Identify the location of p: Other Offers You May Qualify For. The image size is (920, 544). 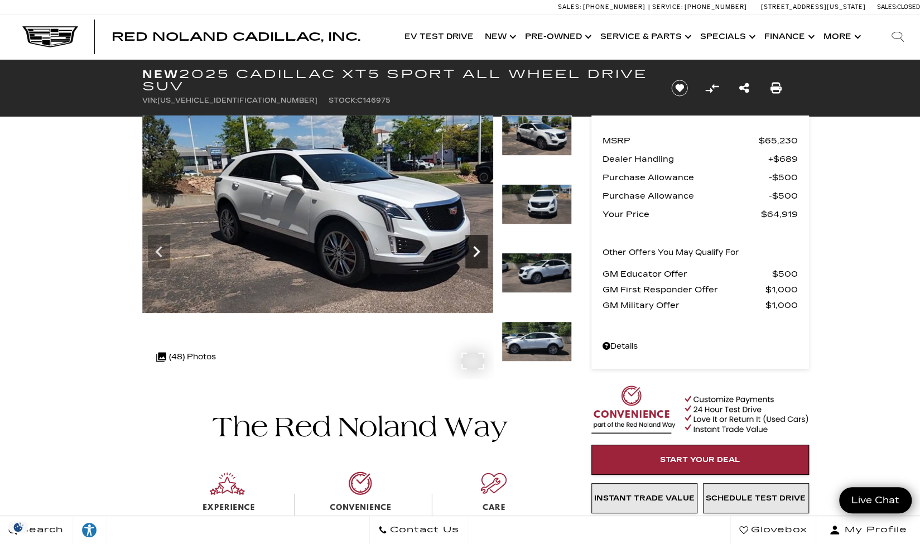
(670, 253).